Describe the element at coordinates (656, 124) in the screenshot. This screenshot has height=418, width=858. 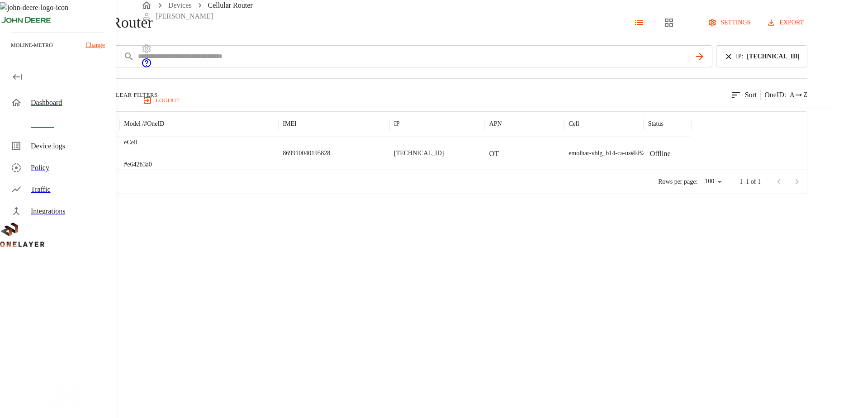
I see `p: Status` at that location.